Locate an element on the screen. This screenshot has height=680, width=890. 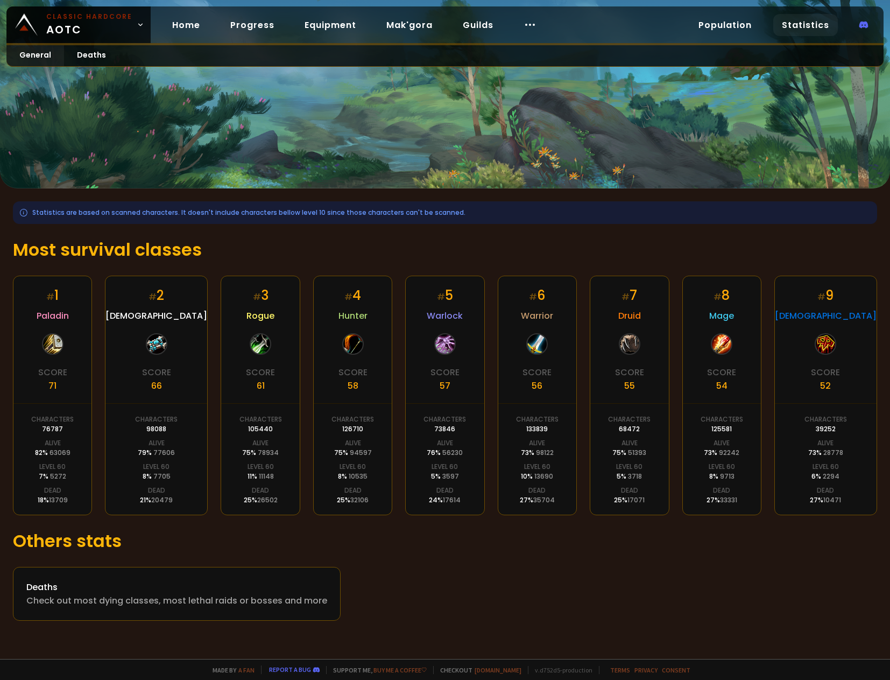
a: Home is located at coordinates (186, 25).